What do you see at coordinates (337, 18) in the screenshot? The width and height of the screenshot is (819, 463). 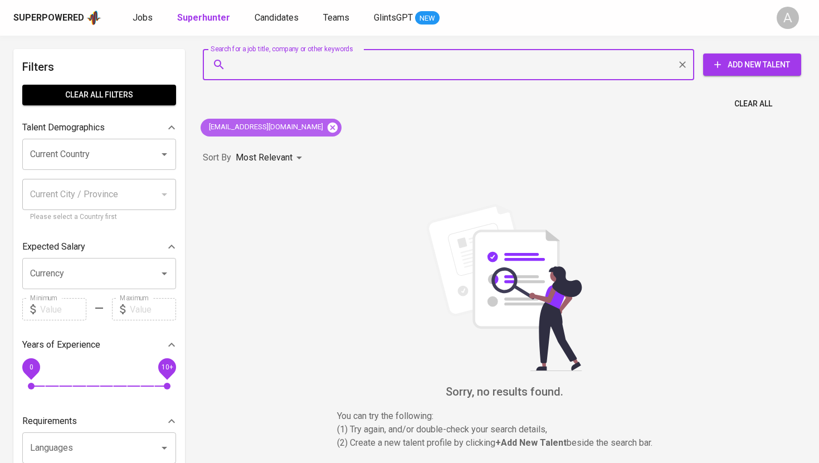 I see `a: Teams` at bounding box center [337, 18].